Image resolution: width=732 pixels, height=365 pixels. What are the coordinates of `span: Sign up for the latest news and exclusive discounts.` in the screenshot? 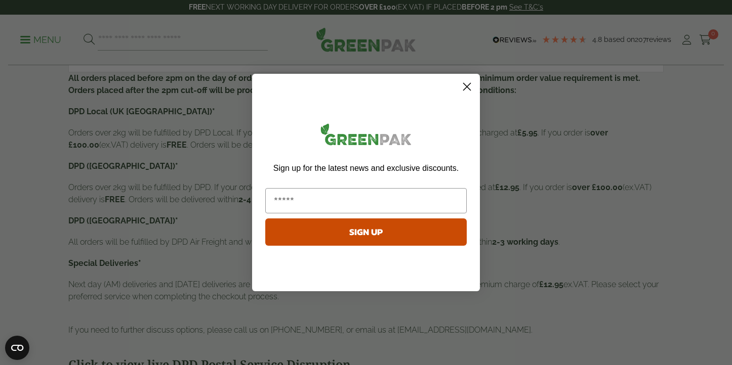 It's located at (366, 168).